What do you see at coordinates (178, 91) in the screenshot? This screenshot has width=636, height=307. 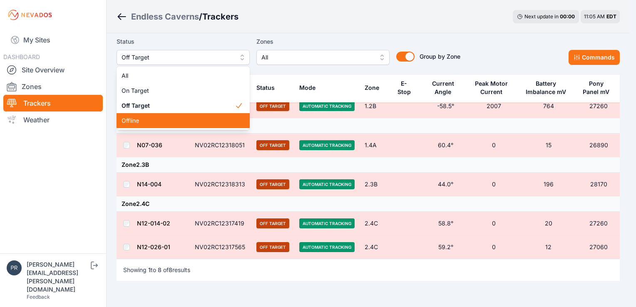 I see `span: On Target` at bounding box center [178, 91].